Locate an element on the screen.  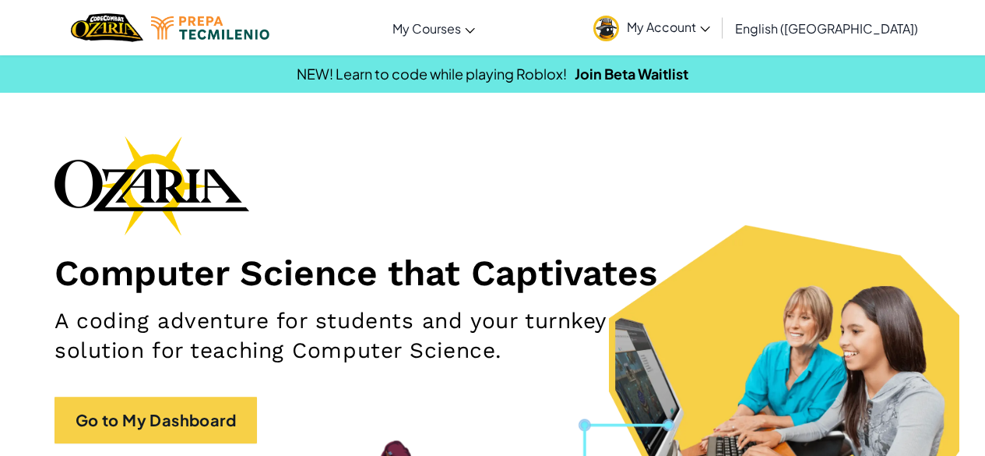
h2: A coding adventure for students and your turnkey solution for teaching Computer Science. is located at coordinates (348, 336).